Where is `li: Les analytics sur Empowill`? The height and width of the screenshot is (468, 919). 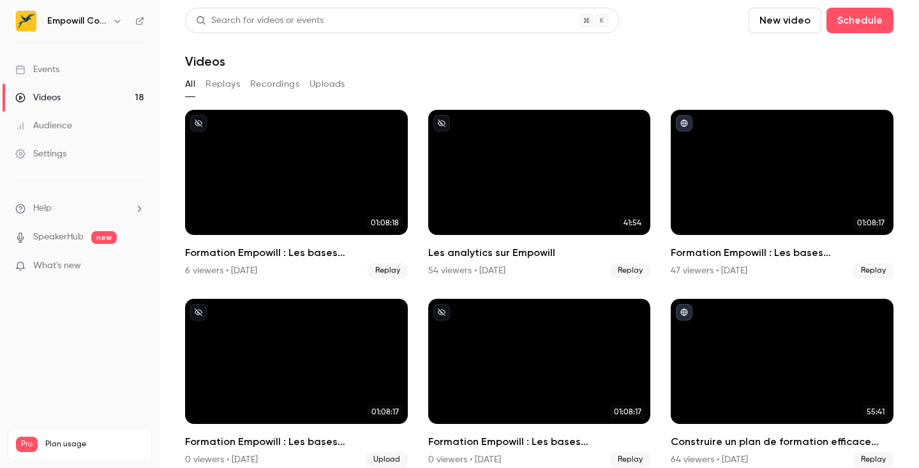
li: Les analytics sur Empowill is located at coordinates (539, 194).